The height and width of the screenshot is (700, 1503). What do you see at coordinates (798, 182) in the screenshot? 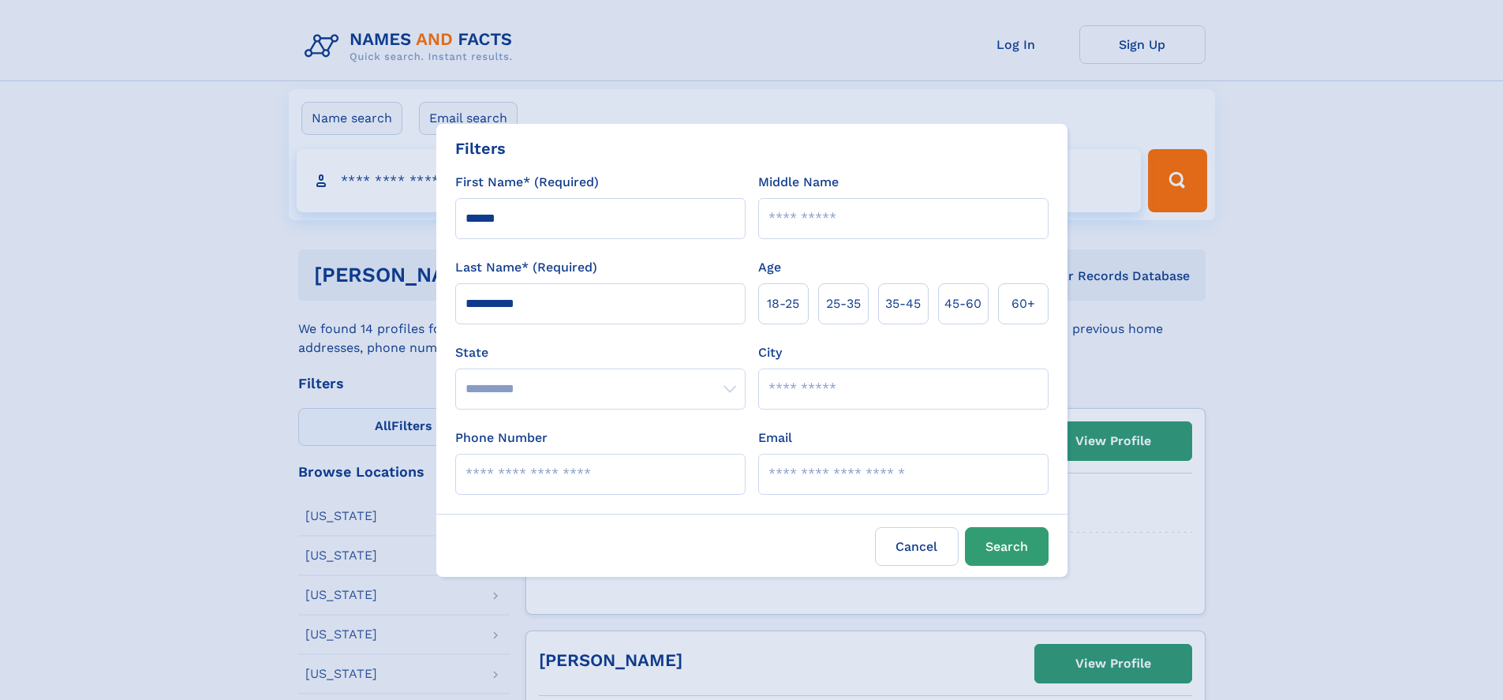
I see `label: Middle Name` at bounding box center [798, 182].